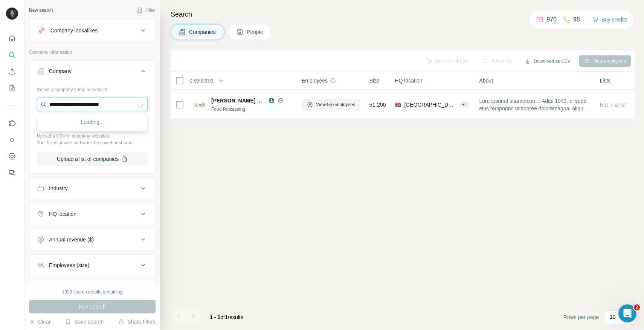  Describe the element at coordinates (202, 32) in the screenshot. I see `span: Companies` at that location.